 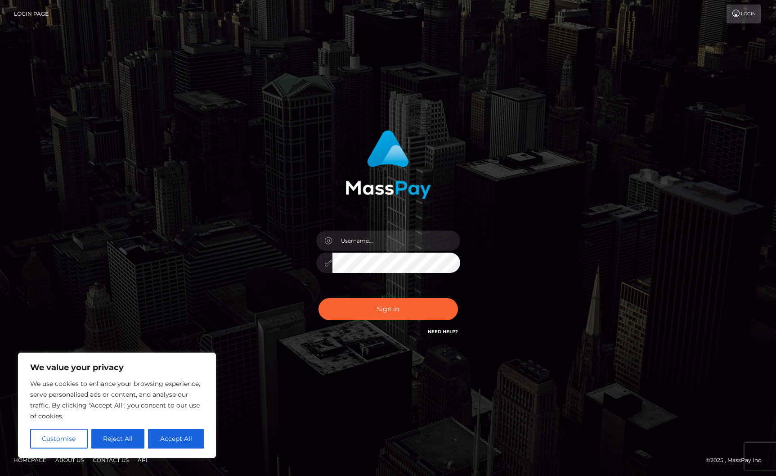 I want to click on button: Accept All, so click(x=176, y=438).